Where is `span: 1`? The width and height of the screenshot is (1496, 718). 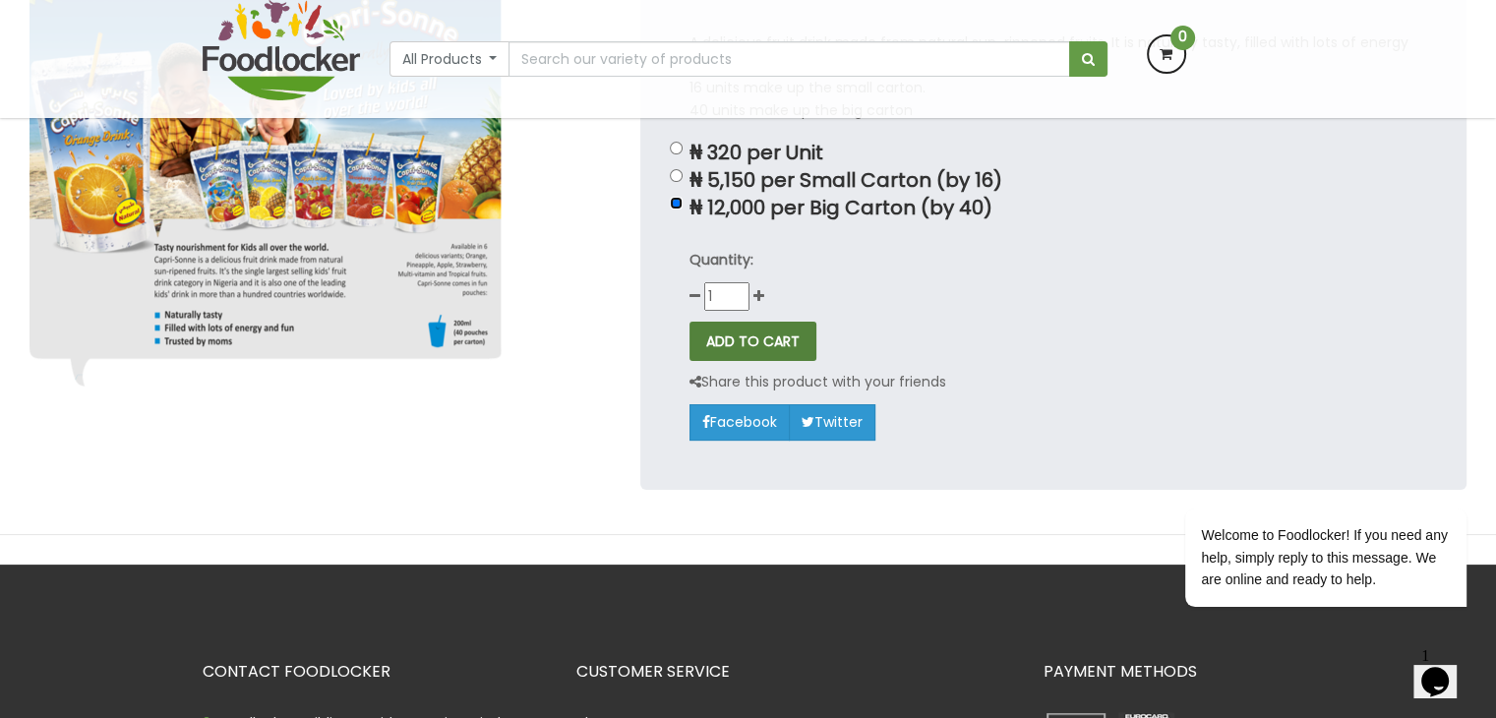
span: 1 is located at coordinates (12, 16).